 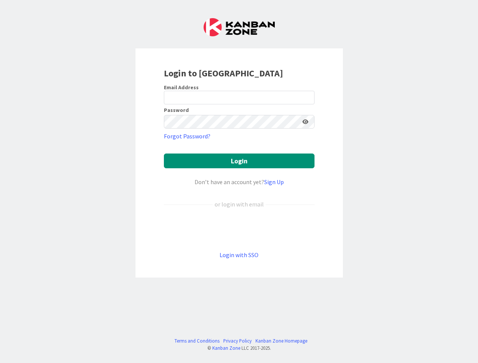 What do you see at coordinates (239, 255) in the screenshot?
I see `a: Login with SSO` at bounding box center [239, 255].